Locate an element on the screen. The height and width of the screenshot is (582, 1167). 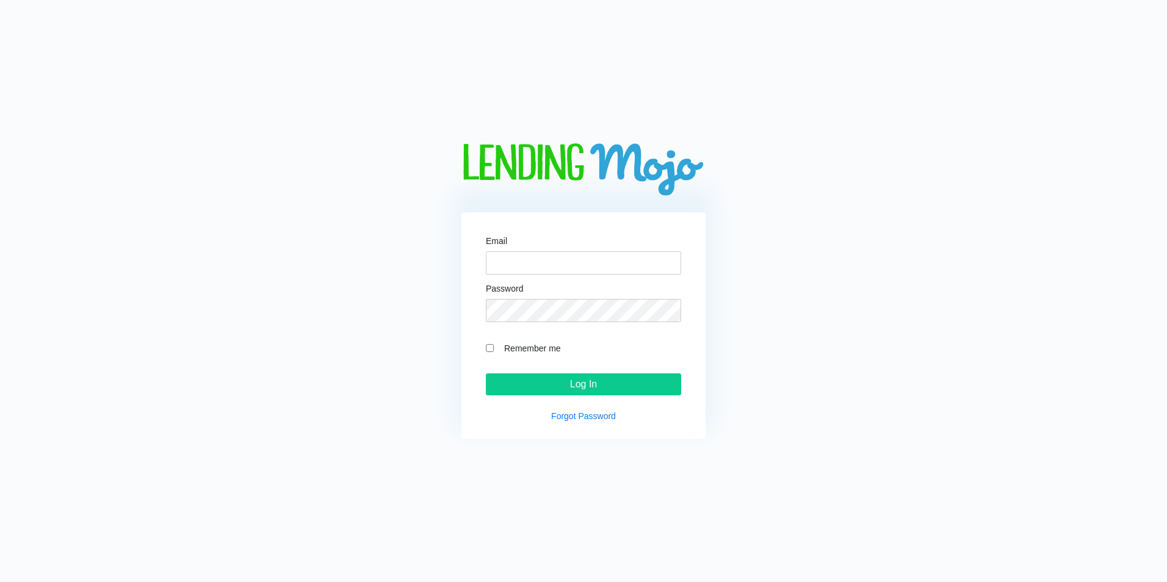
input: Log In is located at coordinates (583, 384).